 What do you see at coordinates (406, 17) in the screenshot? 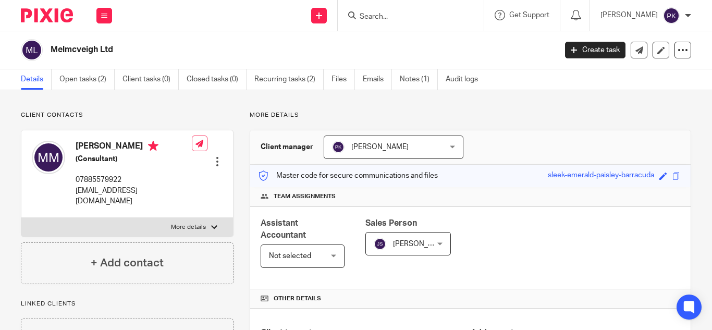
I see `input: Search` at bounding box center [406, 17].